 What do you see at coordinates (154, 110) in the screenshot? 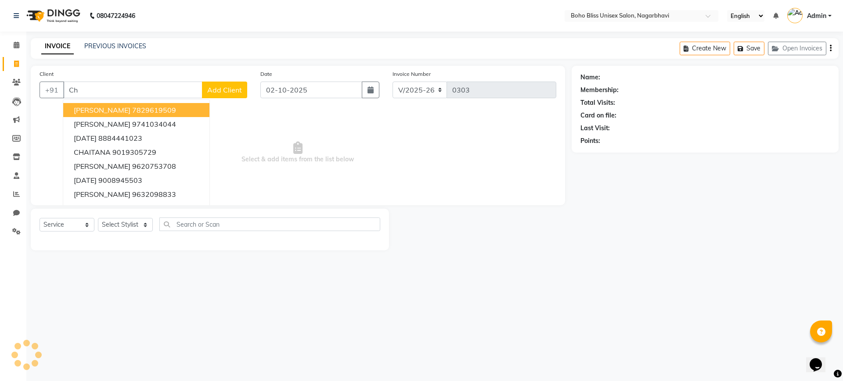
I see `ngb-highlight: 7829619509` at bounding box center [154, 110].